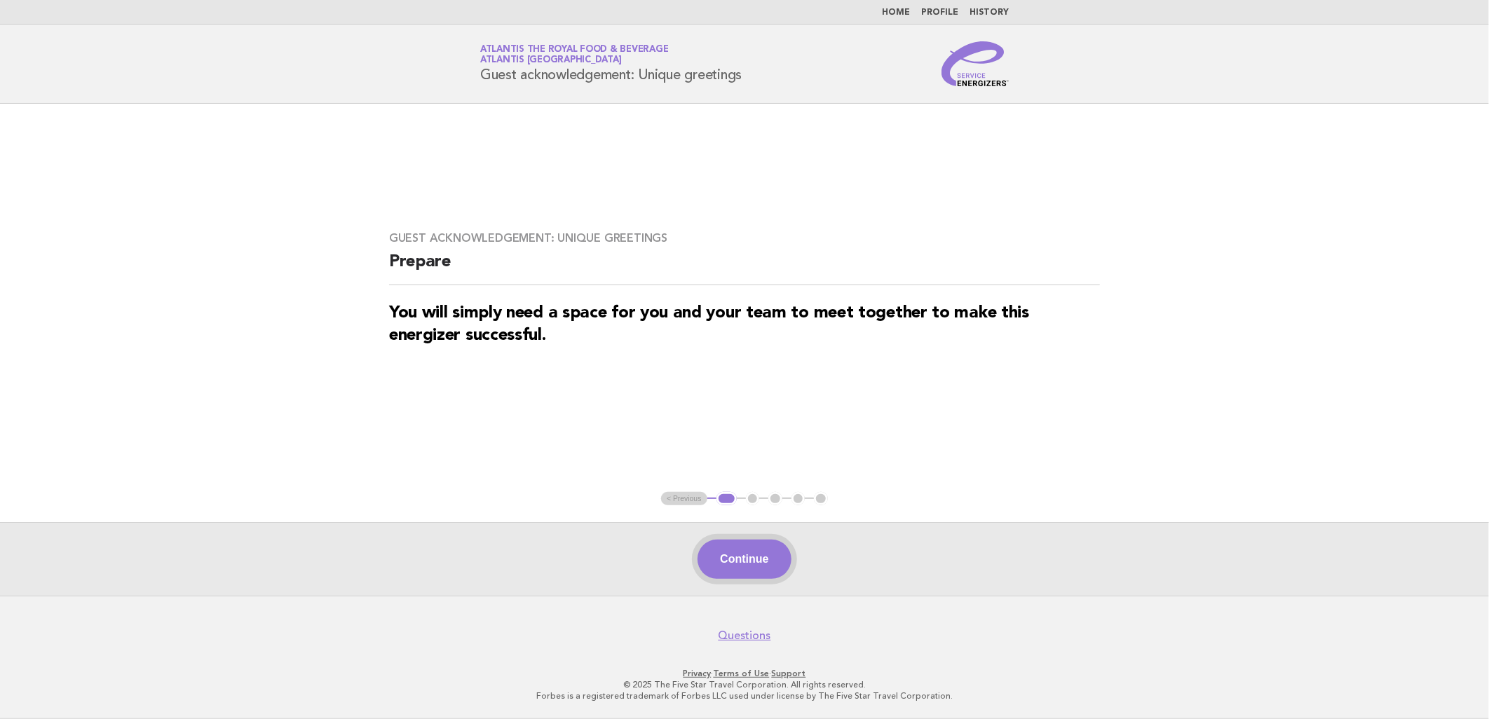 This screenshot has width=1489, height=719. Describe the element at coordinates (698, 674) in the screenshot. I see `a: Privacy` at that location.